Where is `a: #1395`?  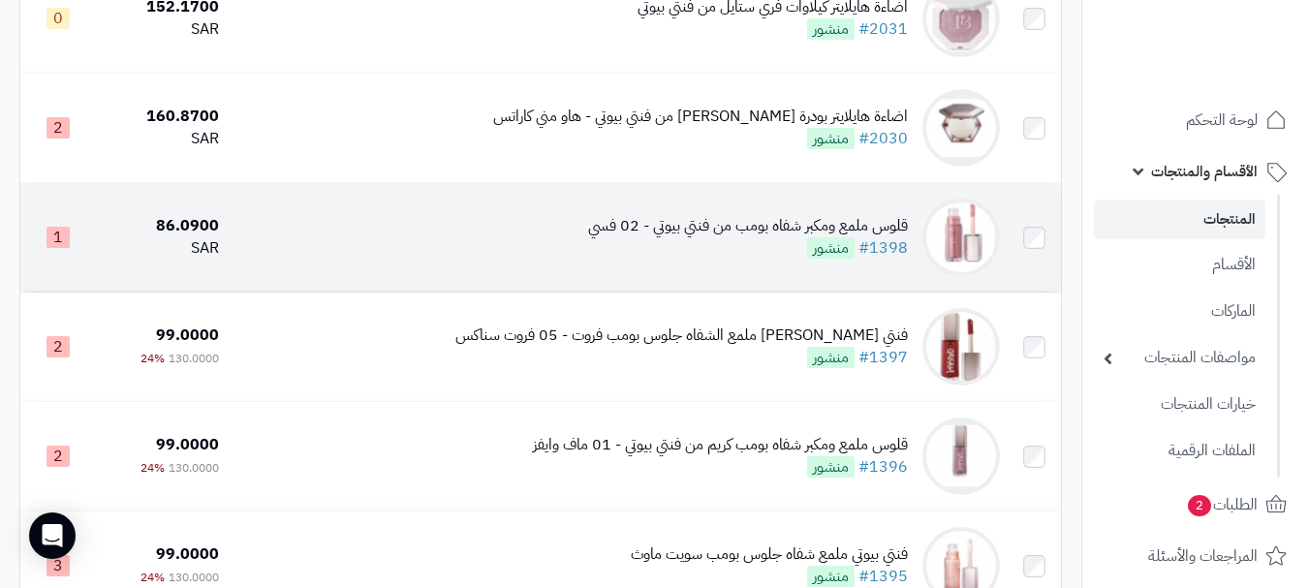 a: #1395 is located at coordinates (883, 576).